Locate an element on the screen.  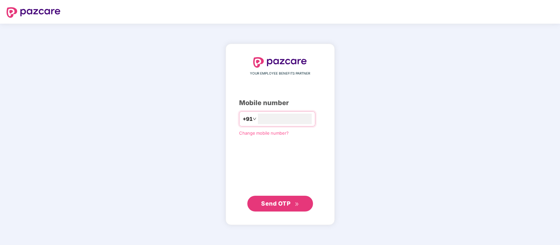
span: double-right is located at coordinates (297, 204).